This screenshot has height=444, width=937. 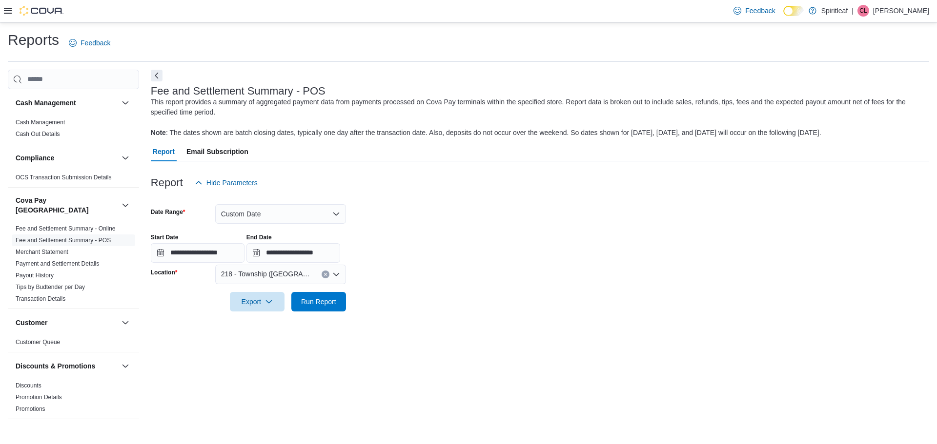 I want to click on h3: Report, so click(x=167, y=183).